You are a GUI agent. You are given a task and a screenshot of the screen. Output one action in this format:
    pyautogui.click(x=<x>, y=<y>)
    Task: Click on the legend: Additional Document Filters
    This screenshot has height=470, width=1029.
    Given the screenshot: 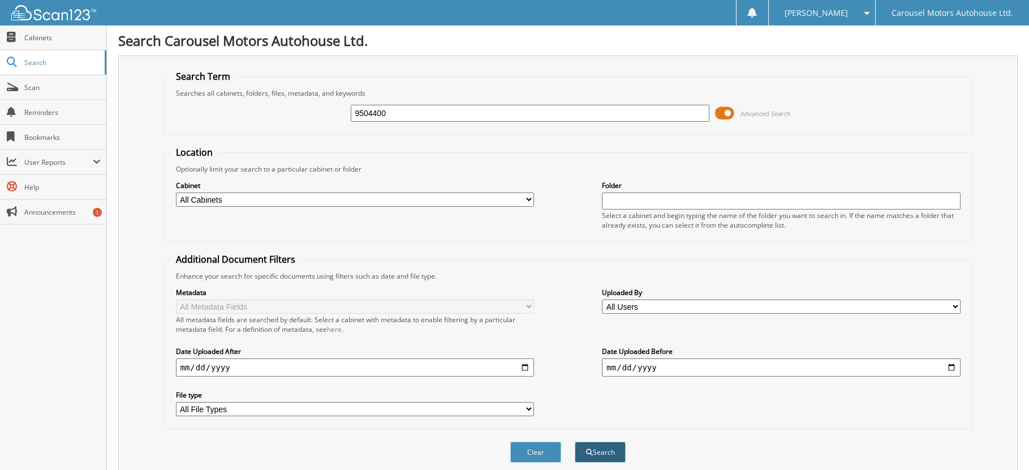 What is the action you would take?
    pyautogui.click(x=235, y=259)
    